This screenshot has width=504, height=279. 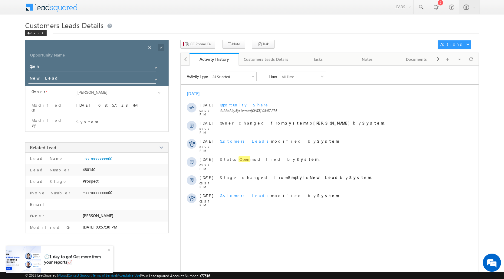 What do you see at coordinates (318, 59) in the screenshot?
I see `div: Tasks` at bounding box center [318, 59].